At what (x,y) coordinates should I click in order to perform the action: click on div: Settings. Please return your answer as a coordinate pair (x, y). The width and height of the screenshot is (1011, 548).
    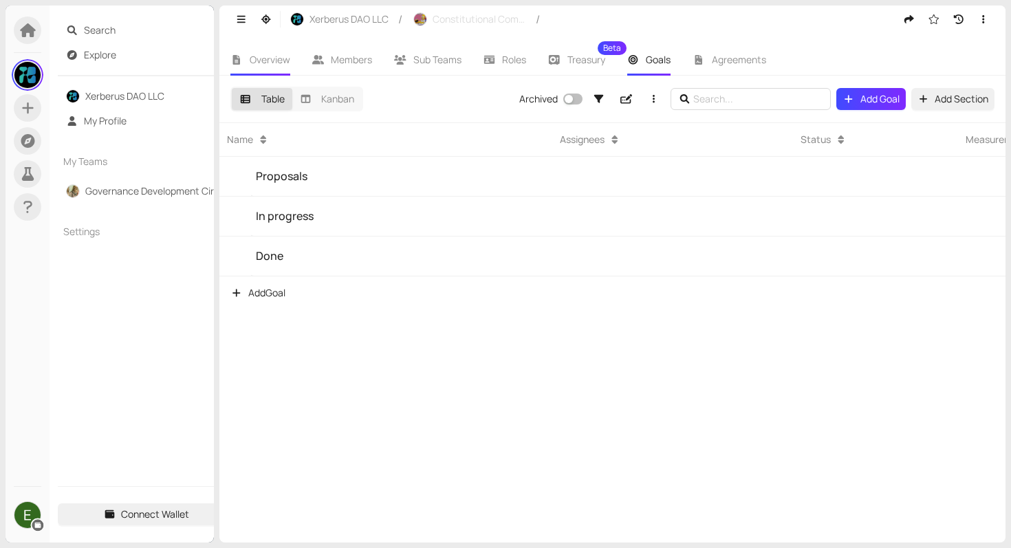
    Looking at the image, I should click on (146, 232).